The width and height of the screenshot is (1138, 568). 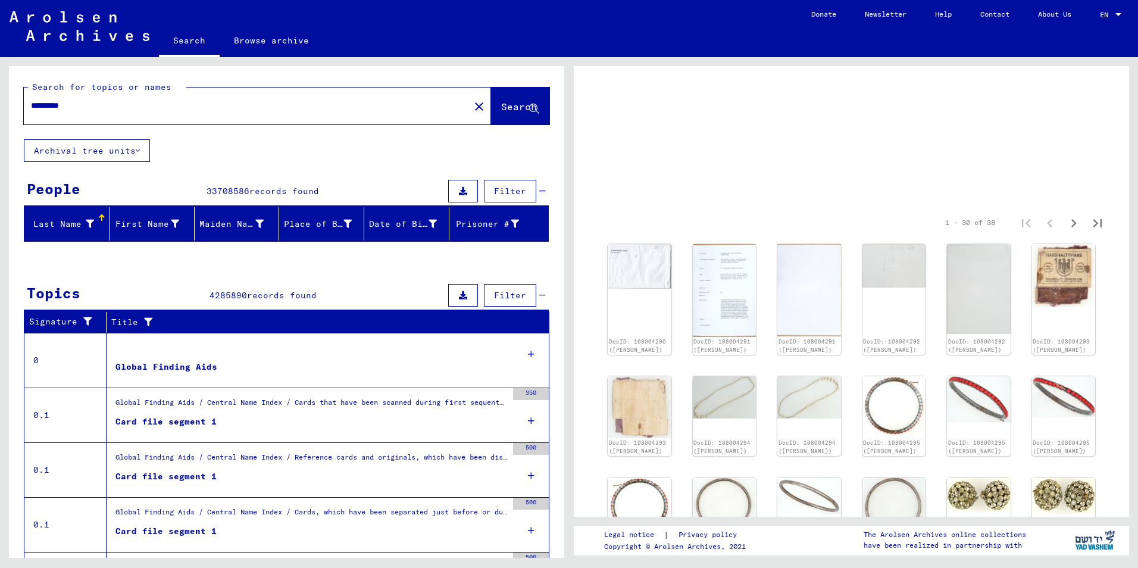 What do you see at coordinates (79, 26) in the screenshot?
I see `img: Arolsen_neg.svg` at bounding box center [79, 26].